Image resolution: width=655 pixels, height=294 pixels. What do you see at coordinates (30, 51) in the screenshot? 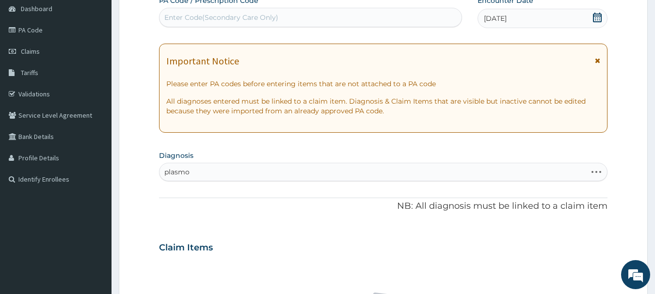
I see `span: Claims` at bounding box center [30, 51].